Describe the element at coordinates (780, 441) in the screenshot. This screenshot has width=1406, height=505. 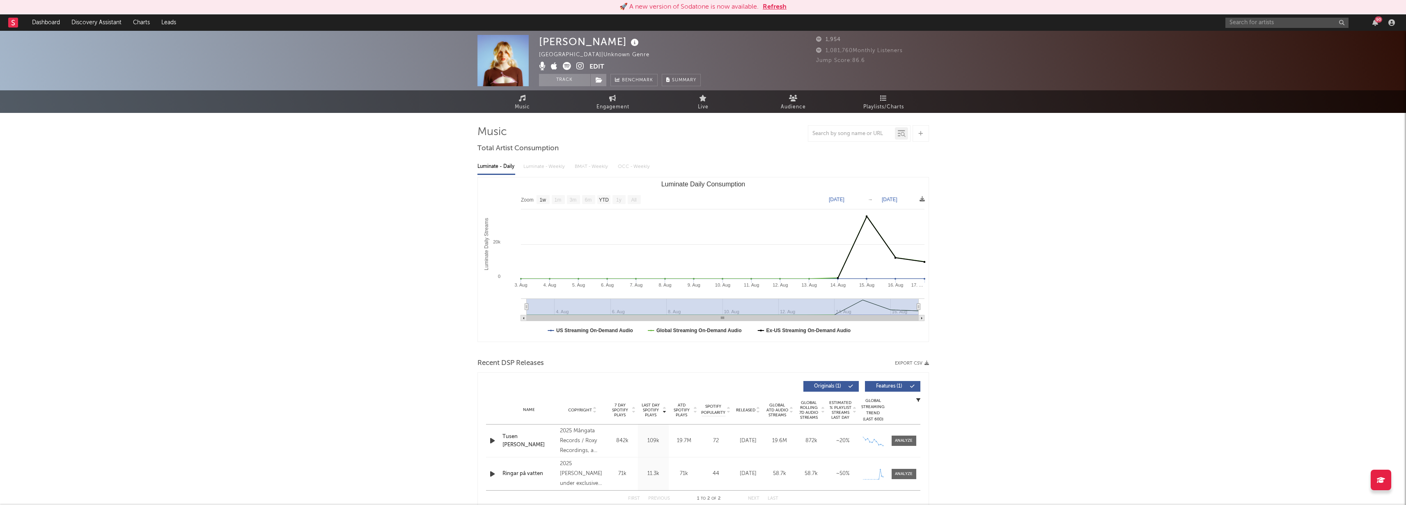
I see `div: 19.6M` at that location.